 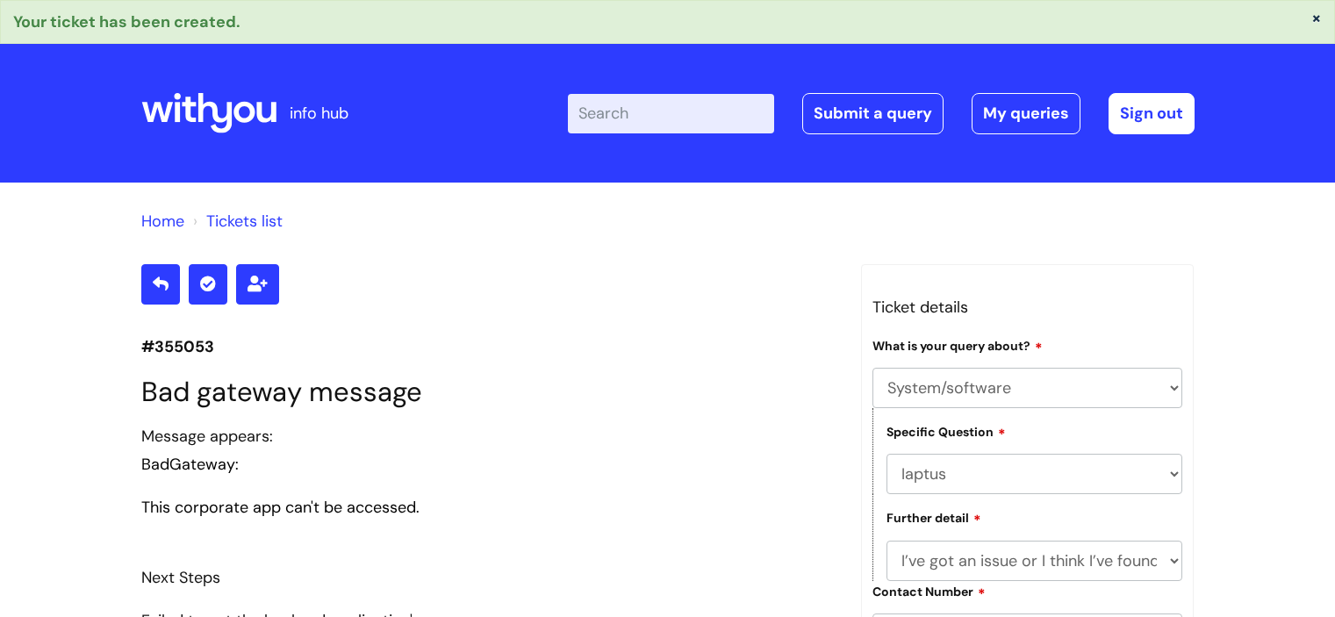 I want to click on h3: Next Steps, so click(x=488, y=577).